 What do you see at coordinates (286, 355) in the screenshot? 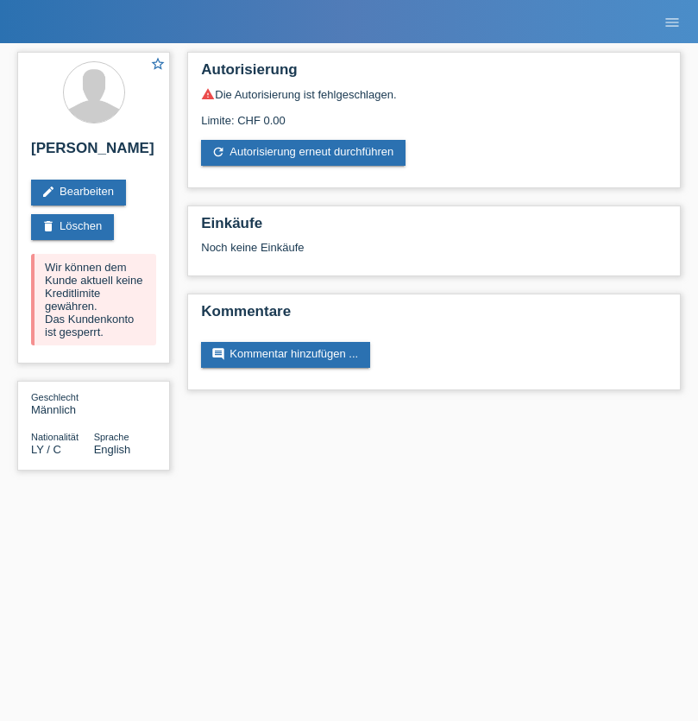
I see `a: commentKommentar hinzufügen ...` at bounding box center [286, 355].